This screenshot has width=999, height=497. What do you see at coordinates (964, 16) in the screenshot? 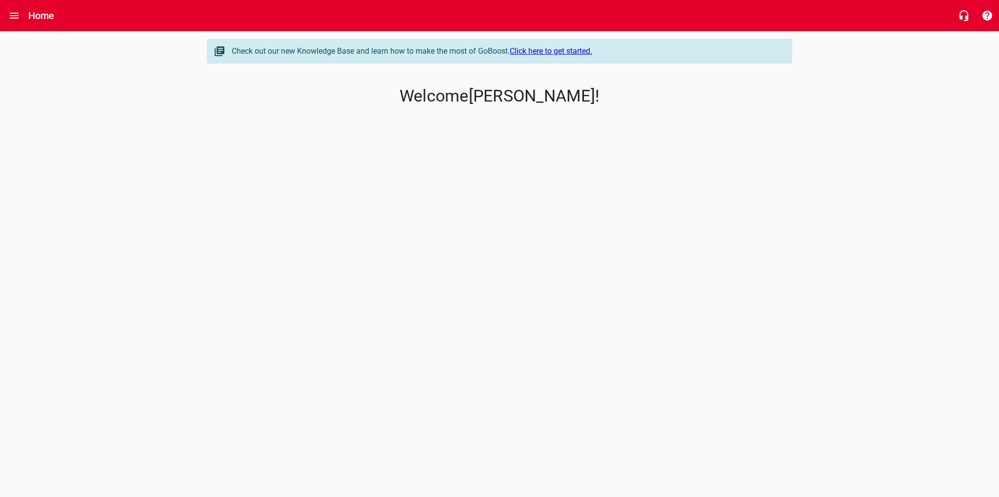
I see `button: Live Chat` at bounding box center [964, 16].